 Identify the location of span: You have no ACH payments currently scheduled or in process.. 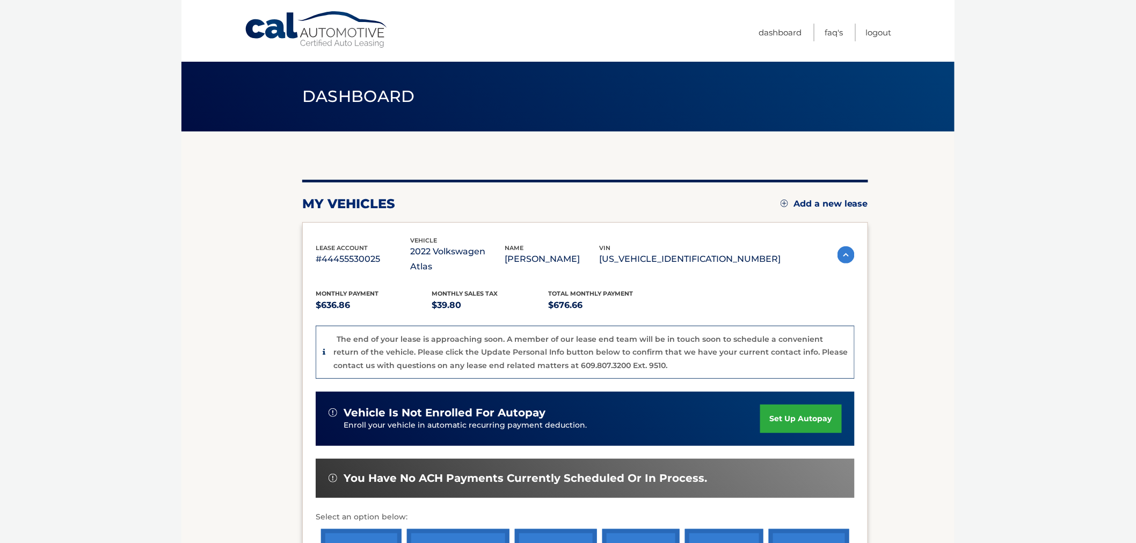
(525, 478).